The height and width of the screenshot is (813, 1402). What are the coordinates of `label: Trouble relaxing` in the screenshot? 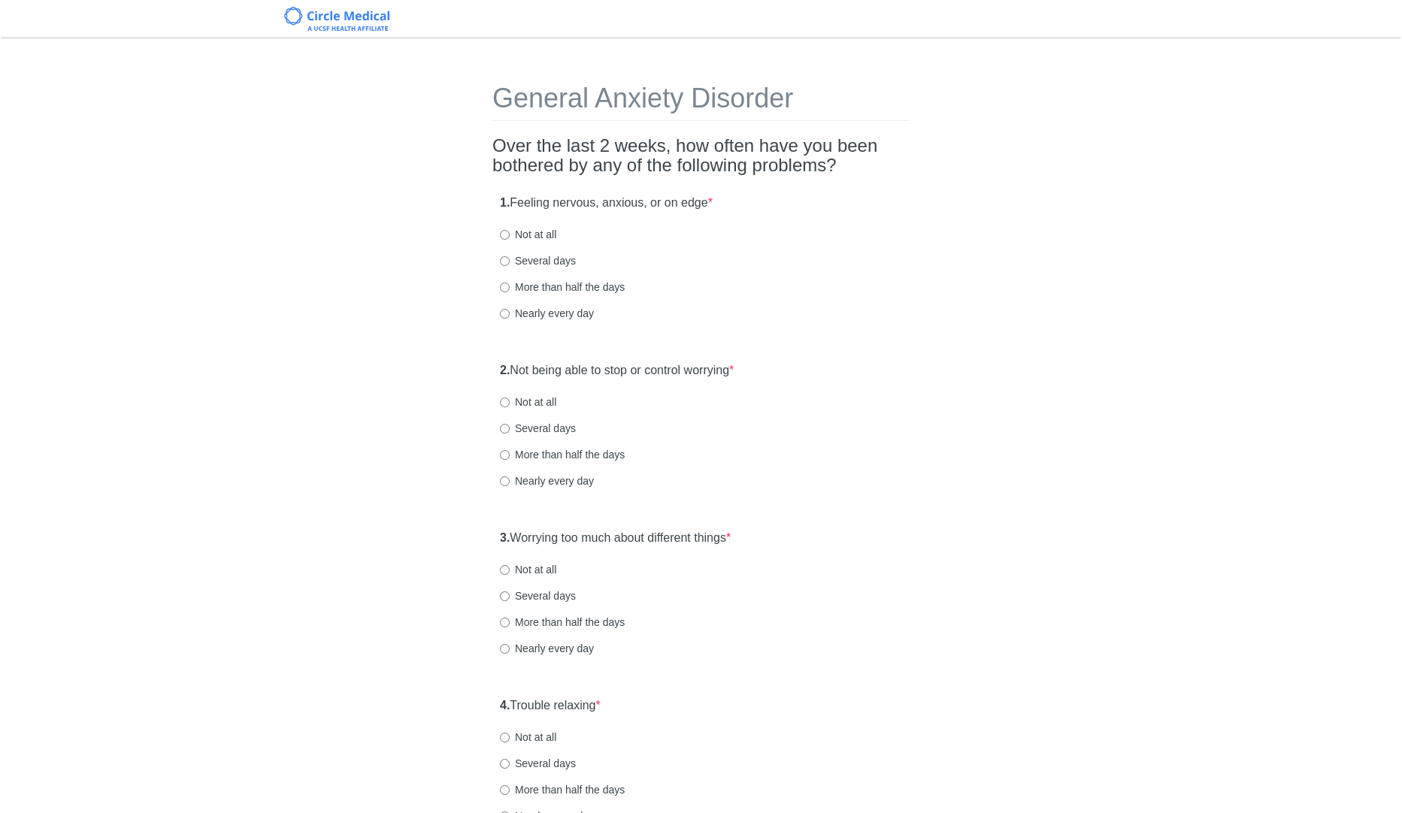 It's located at (550, 706).